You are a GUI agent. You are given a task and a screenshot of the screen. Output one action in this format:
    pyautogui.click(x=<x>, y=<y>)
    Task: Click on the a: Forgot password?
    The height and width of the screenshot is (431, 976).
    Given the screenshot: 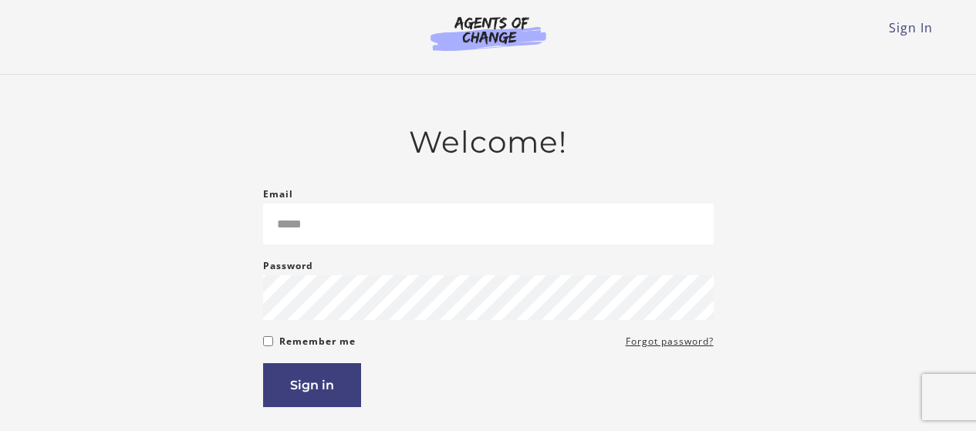 What is the action you would take?
    pyautogui.click(x=669, y=342)
    